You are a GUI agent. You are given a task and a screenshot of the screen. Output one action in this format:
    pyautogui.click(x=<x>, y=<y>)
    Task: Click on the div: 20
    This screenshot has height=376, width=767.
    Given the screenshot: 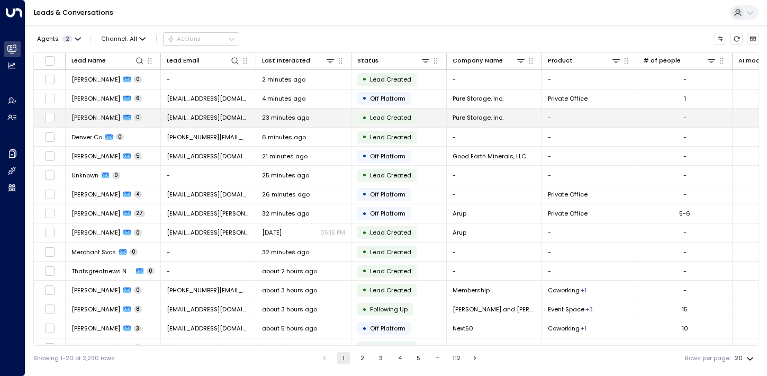 What is the action you would take?
    pyautogui.click(x=745, y=358)
    